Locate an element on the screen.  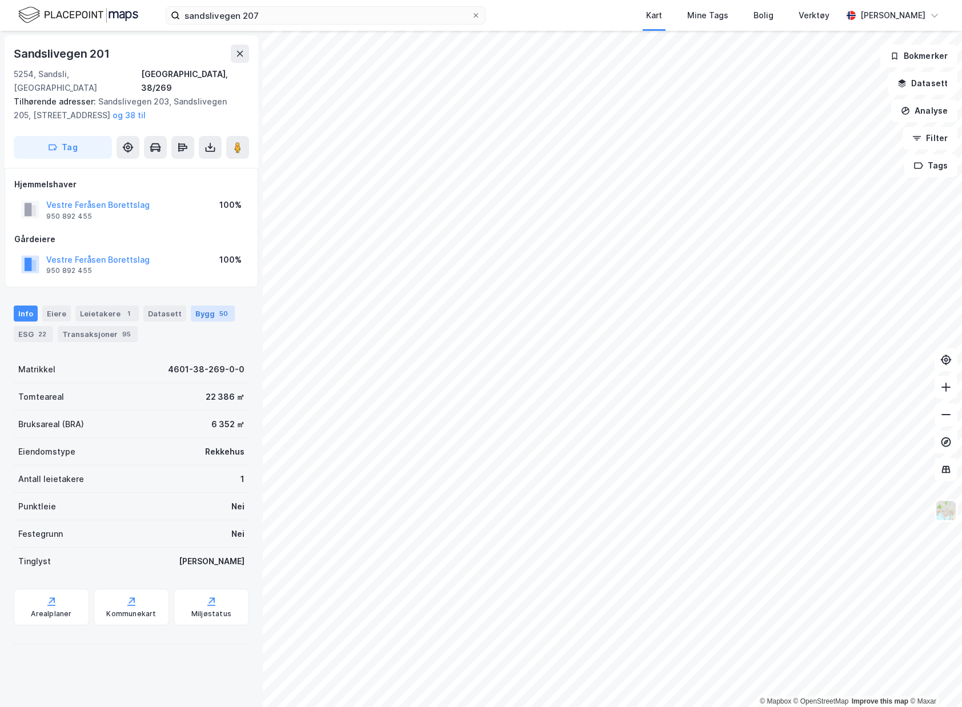
div: Bygg is located at coordinates (212, 313).